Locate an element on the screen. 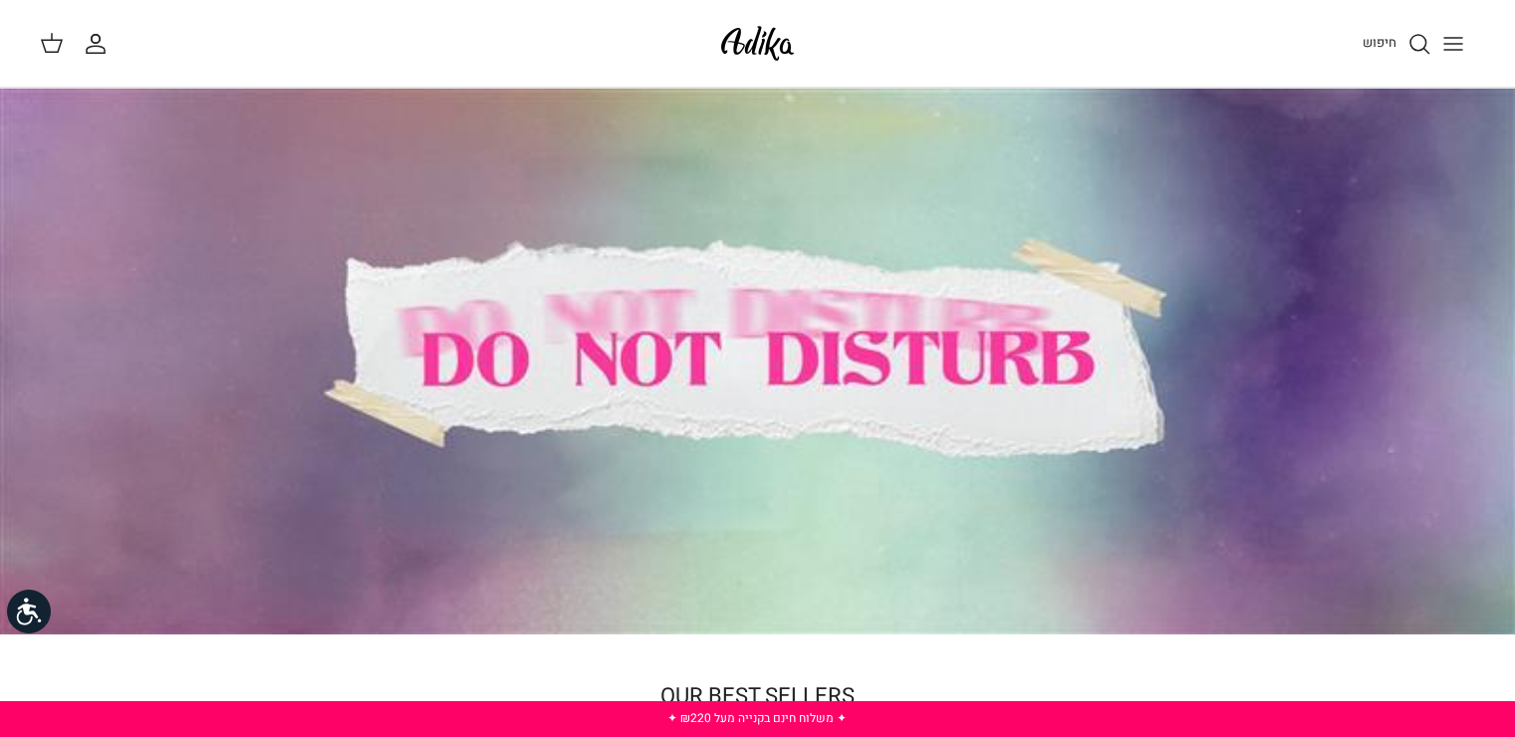 This screenshot has height=737, width=1515. span: OUR BEST SELLERS is located at coordinates (757, 696).